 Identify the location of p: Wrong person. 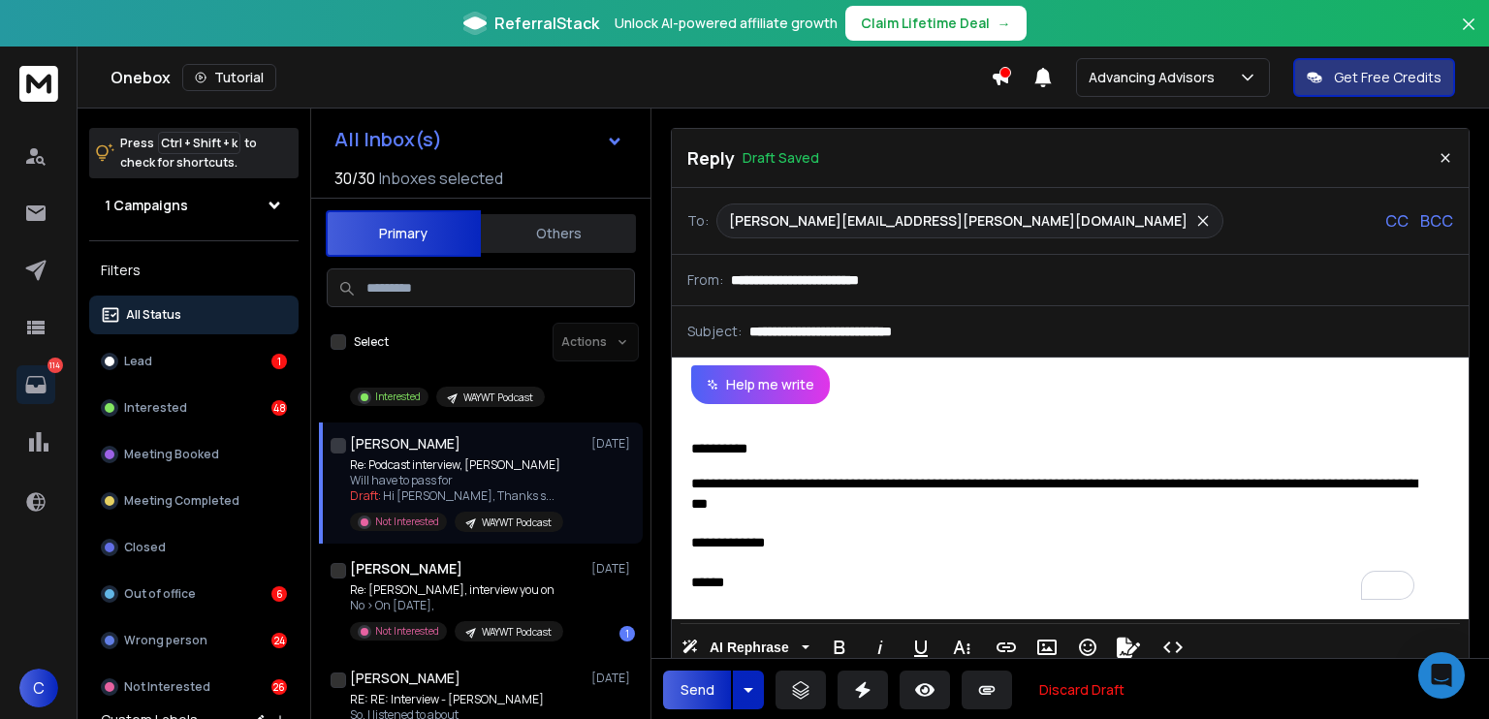
(166, 641).